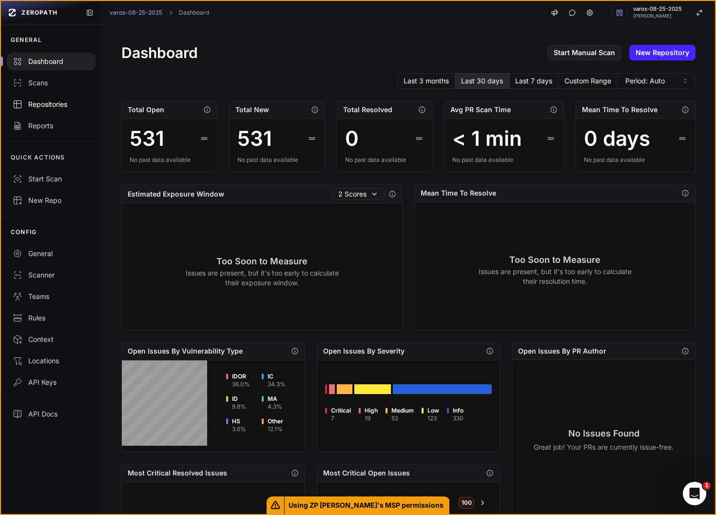 Image resolution: width=716 pixels, height=515 pixels. What do you see at coordinates (51, 414) in the screenshot?
I see `a: API Docs` at bounding box center [51, 414].